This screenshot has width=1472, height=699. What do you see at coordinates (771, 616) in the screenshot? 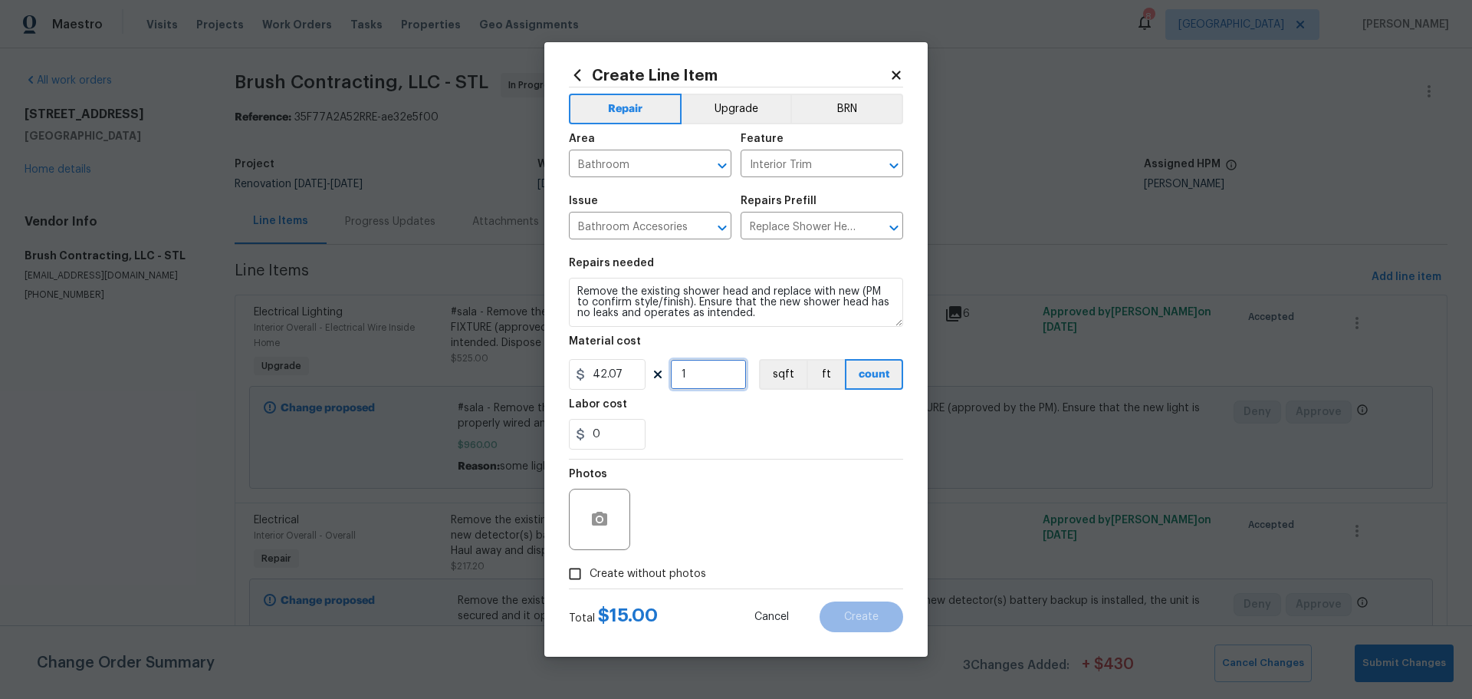
I see `button: Cancel` at bounding box center [771, 616].